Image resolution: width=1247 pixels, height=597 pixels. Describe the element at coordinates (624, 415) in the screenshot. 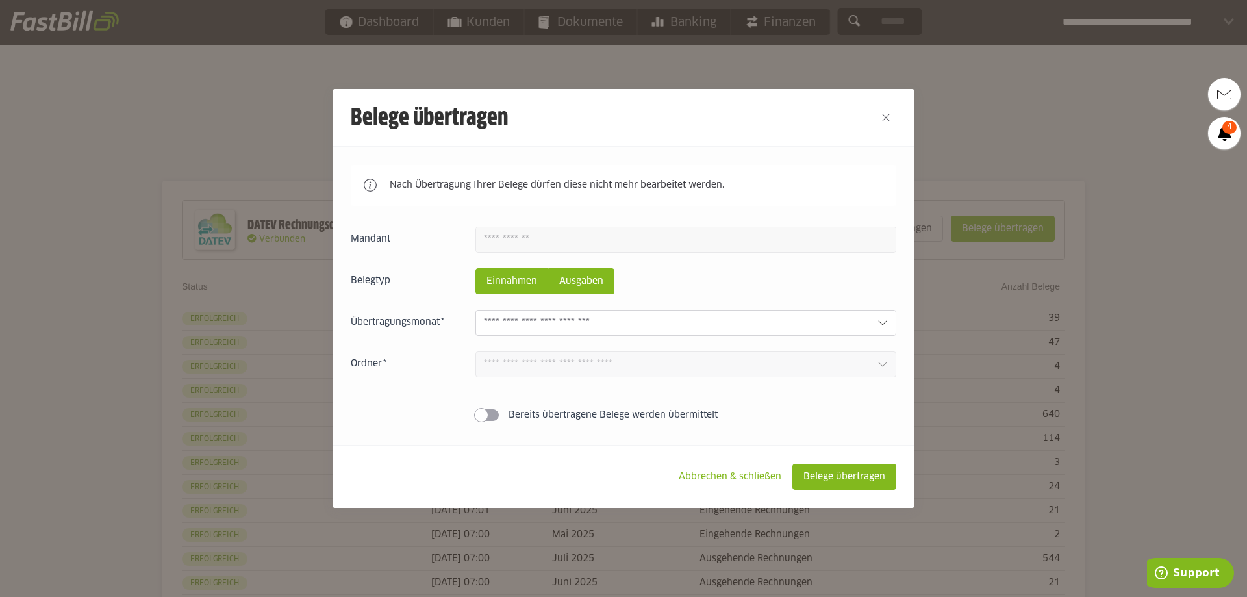

I see `sl-switch: Bereits übertragene Belege werden übermittelt` at that location.